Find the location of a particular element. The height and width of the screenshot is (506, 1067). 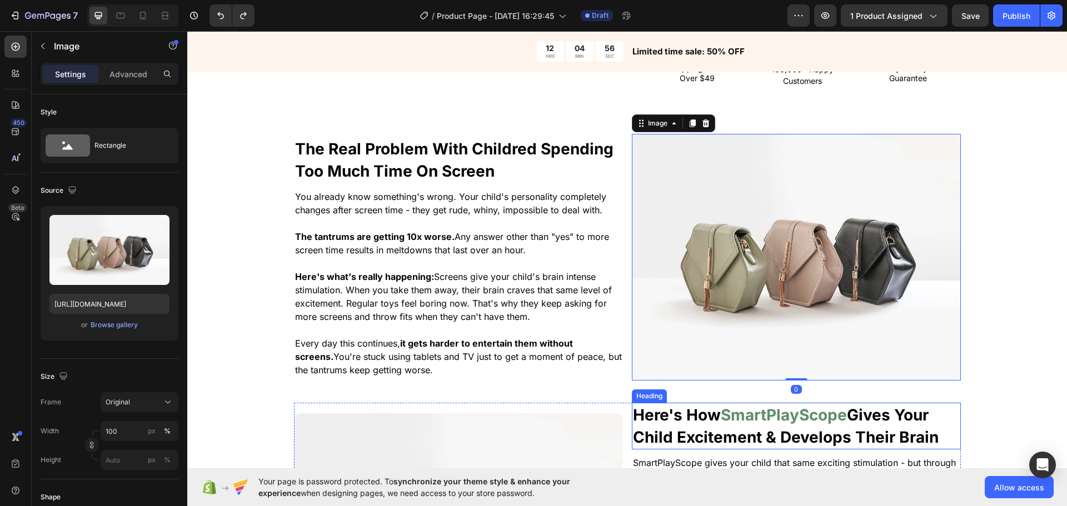

div: Browse gallery is located at coordinates (114, 325).